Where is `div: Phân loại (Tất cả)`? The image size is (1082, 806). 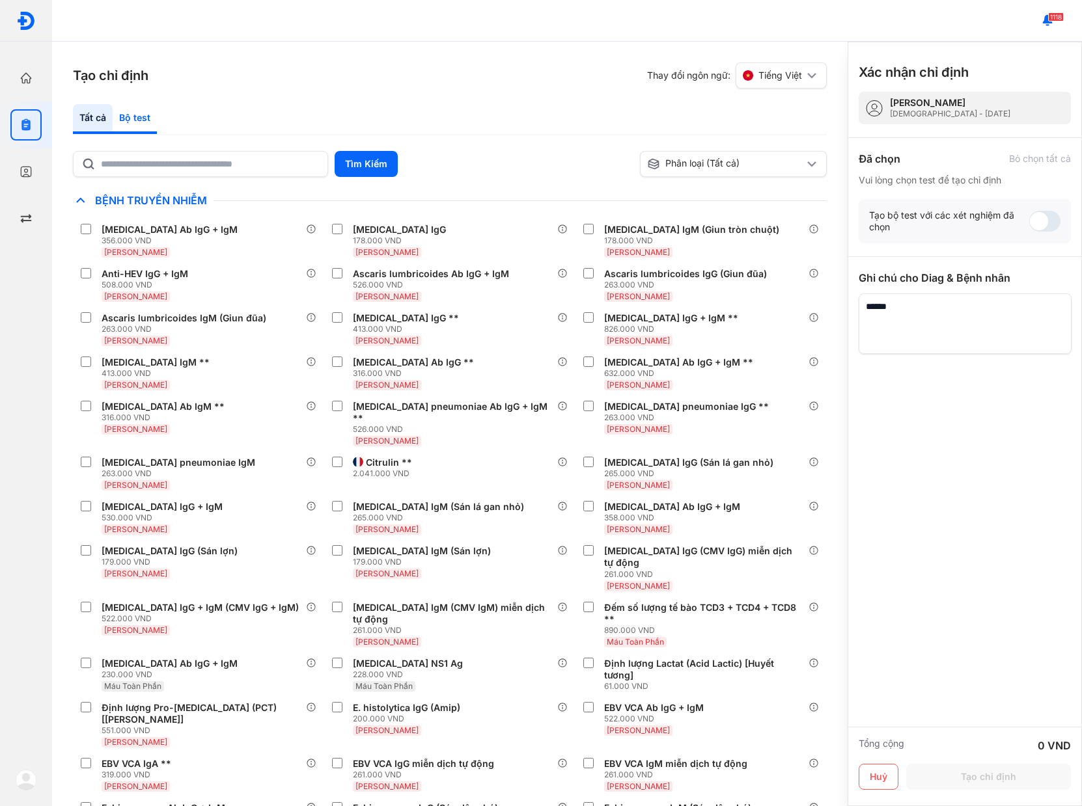 div: Phân loại (Tất cả) is located at coordinates (726, 164).